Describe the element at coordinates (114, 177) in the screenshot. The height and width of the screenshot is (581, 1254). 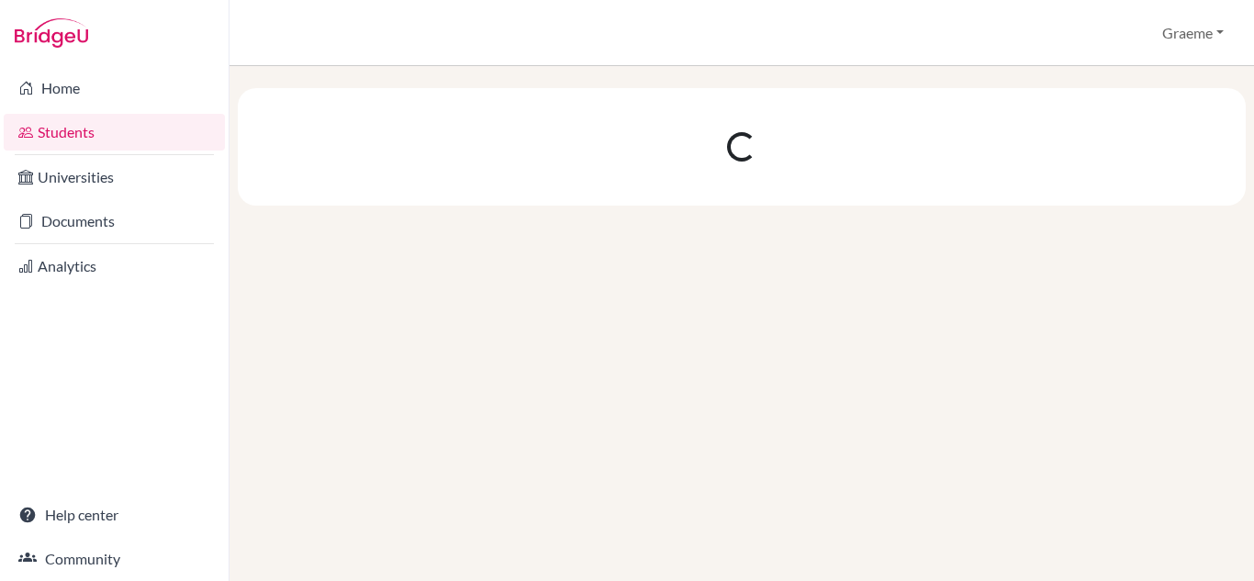
I see `a: Universities` at that location.